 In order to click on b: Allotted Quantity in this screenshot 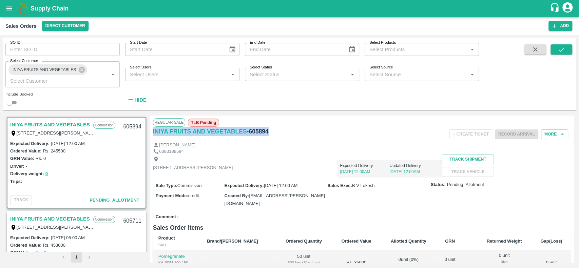, I will do `click(409, 241)`.